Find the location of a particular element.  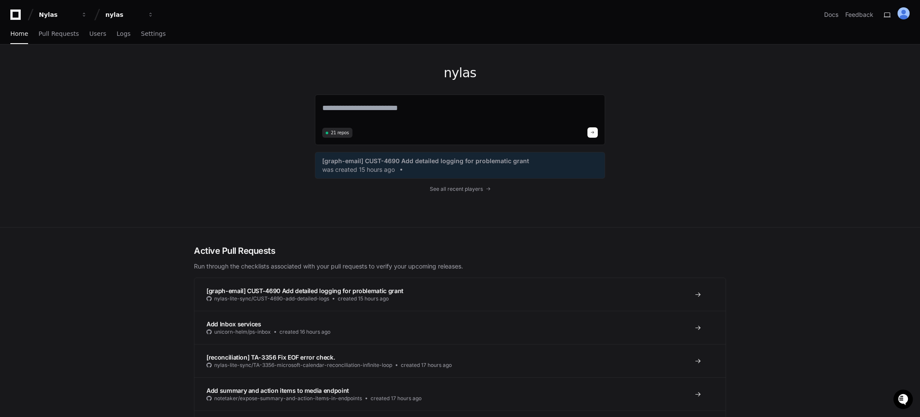

span: Add summary and action items to media endpoint is located at coordinates (278, 390).